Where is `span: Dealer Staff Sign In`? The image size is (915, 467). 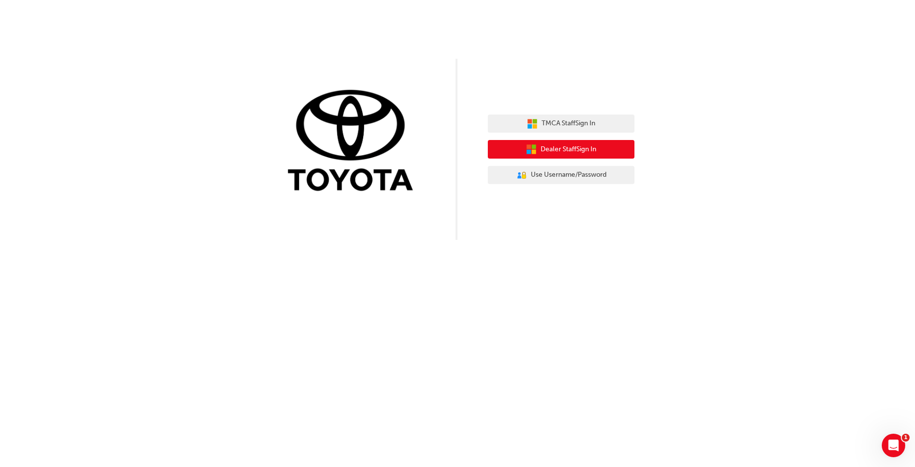 span: Dealer Staff Sign In is located at coordinates (569, 149).